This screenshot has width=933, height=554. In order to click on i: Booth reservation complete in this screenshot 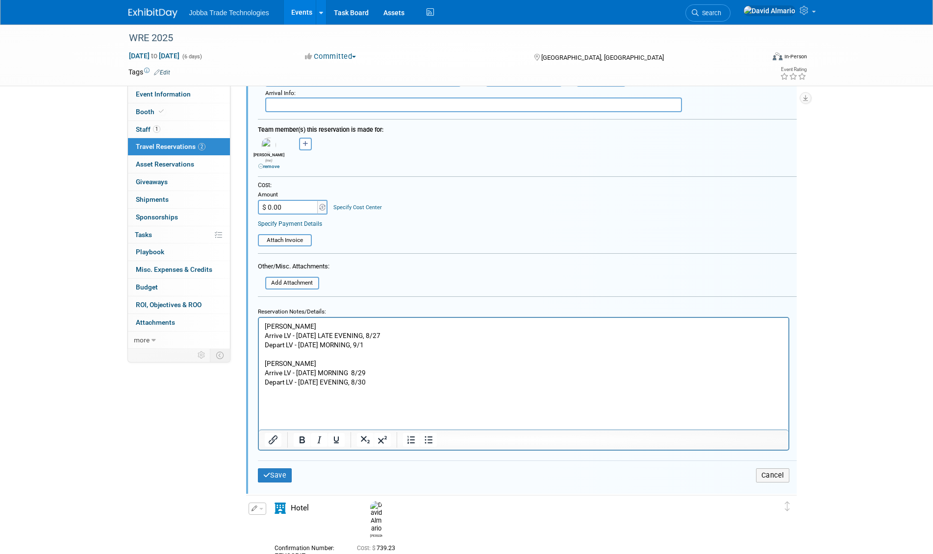, I will do `click(161, 111)`.